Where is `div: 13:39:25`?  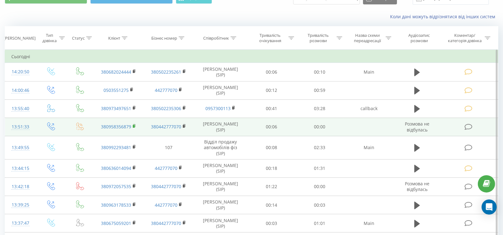 div: 13:39:25 is located at coordinates (20, 205).